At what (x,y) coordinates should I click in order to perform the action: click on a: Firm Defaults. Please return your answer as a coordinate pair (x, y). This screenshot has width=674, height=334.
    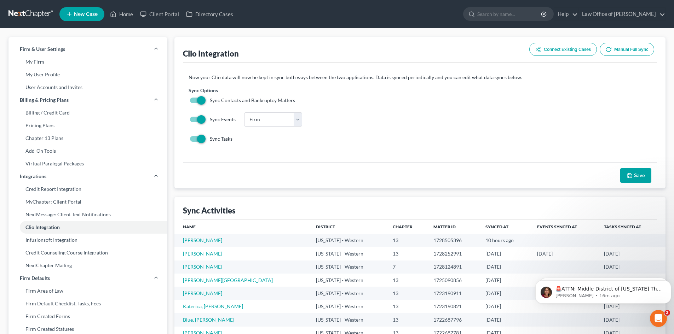
    Looking at the image, I should click on (88, 279).